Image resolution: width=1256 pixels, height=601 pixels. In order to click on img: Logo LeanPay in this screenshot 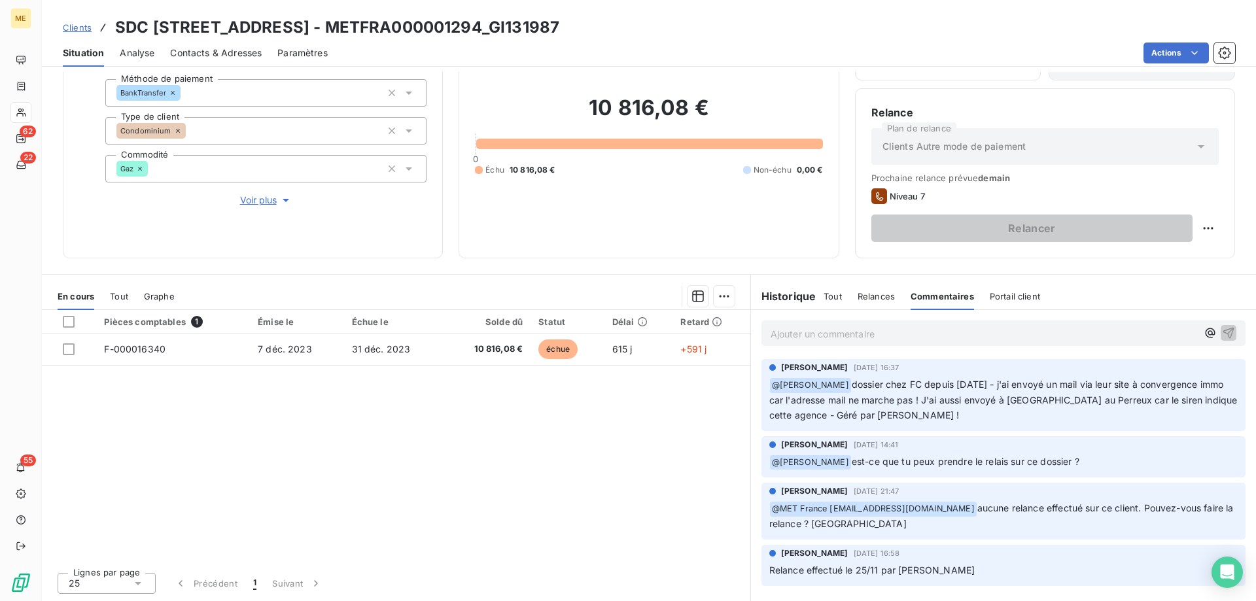, I will do `click(21, 583)`.